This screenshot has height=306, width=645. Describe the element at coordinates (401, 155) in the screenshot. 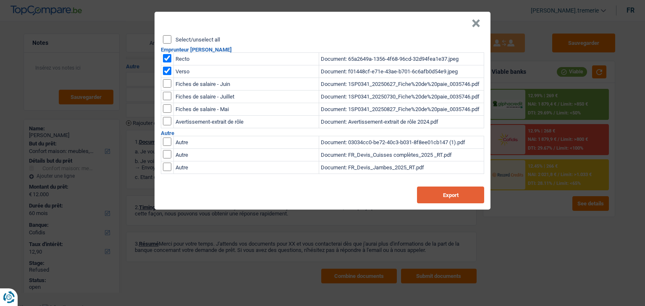

I see `td: Document: FR_Devis_Cuisses complètes_2025 _RT.pdf` at that location.